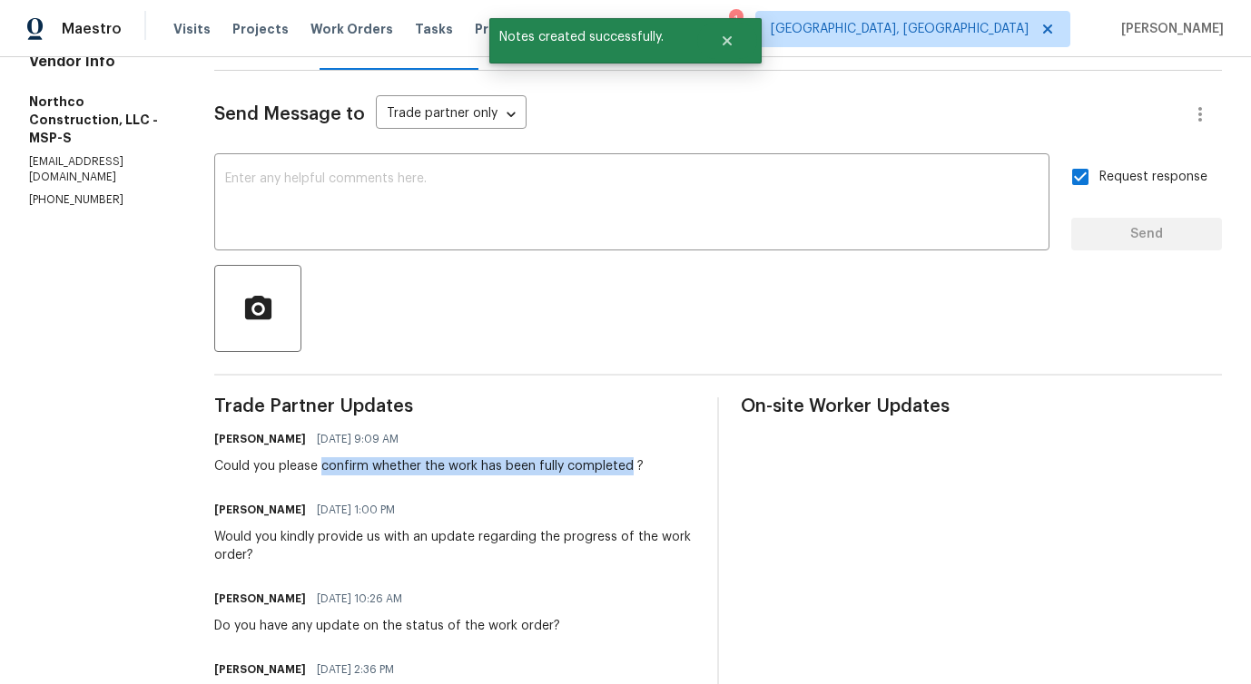 The width and height of the screenshot is (1251, 684). I want to click on span: Properties, so click(510, 29).